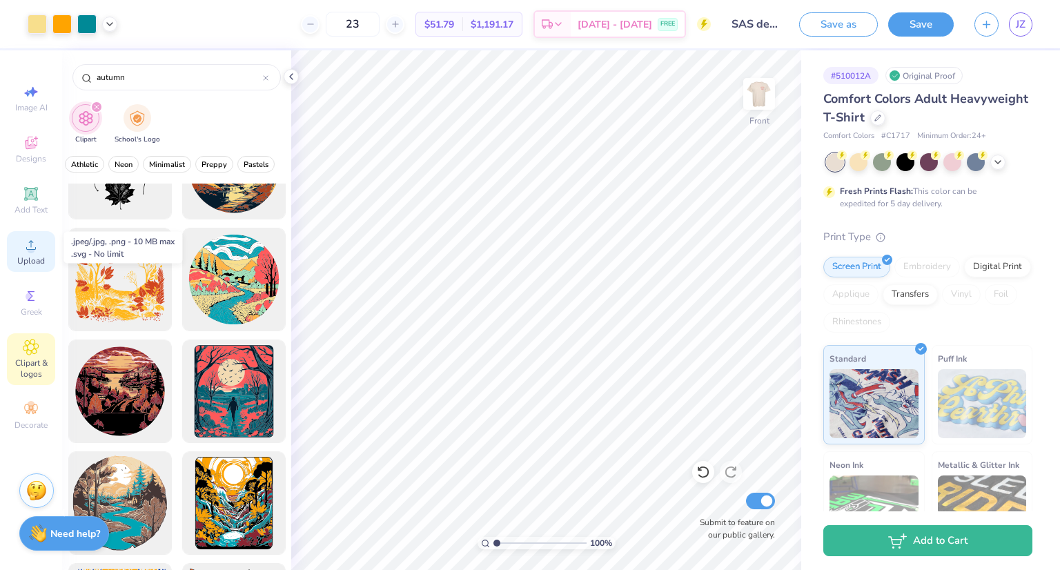 This screenshot has height=570, width=1060. Describe the element at coordinates (997, 267) in the screenshot. I see `div: Digital Print` at that location.